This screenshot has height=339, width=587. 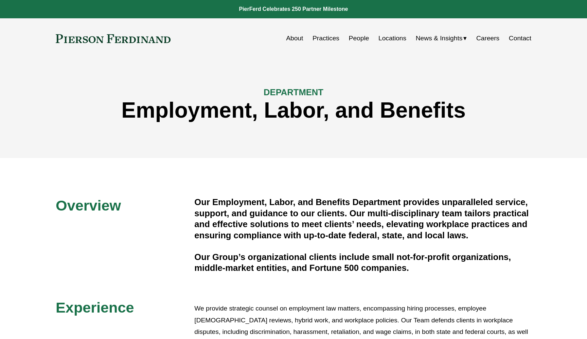 What do you see at coordinates (293, 110) in the screenshot?
I see `h1: Employment, Labor, and Benefits` at bounding box center [293, 110].